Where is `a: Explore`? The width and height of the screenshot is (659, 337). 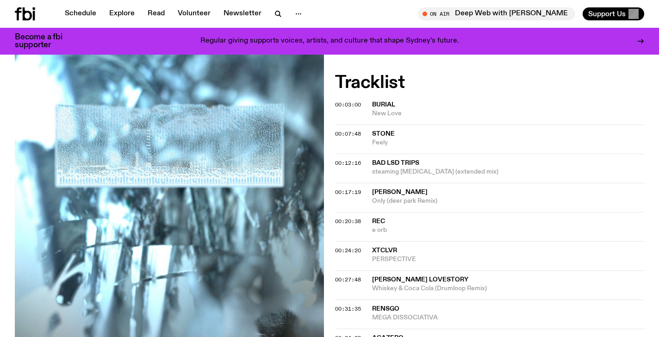 a: Explore is located at coordinates (122, 14).